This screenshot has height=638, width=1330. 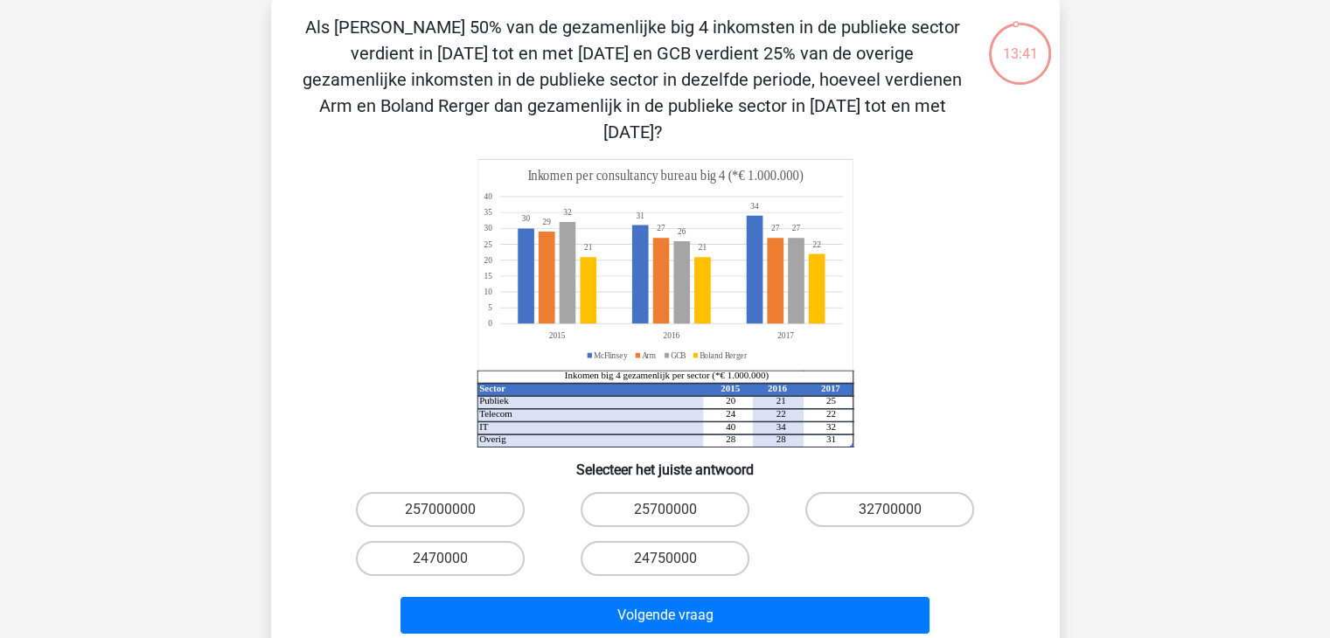 What do you see at coordinates (644, 247) in the screenshot?
I see `tspan: 2121` at bounding box center [644, 247].